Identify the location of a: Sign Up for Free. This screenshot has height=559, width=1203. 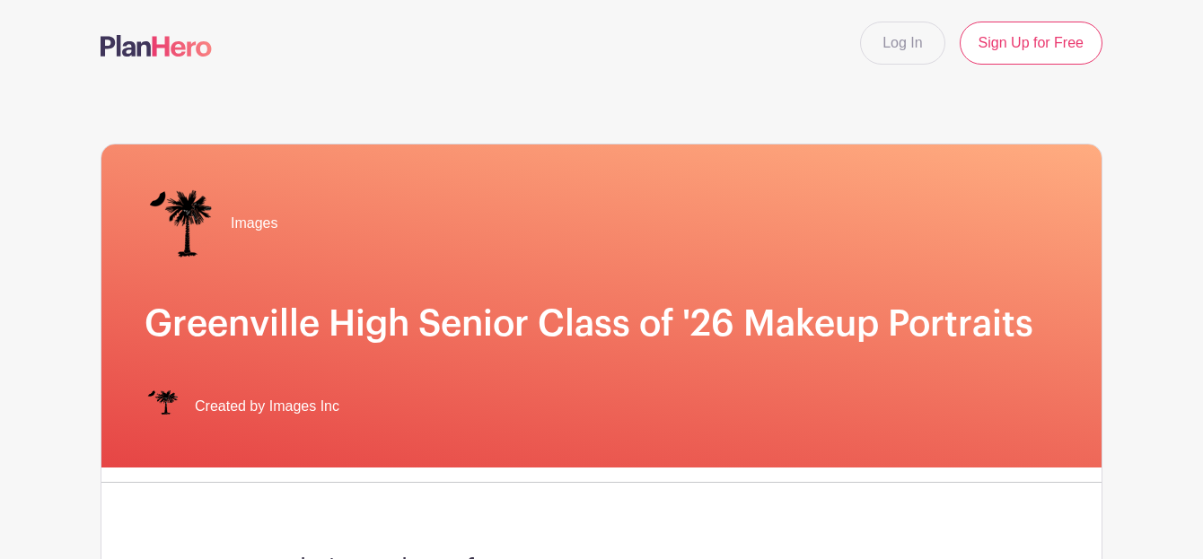
(1031, 43).